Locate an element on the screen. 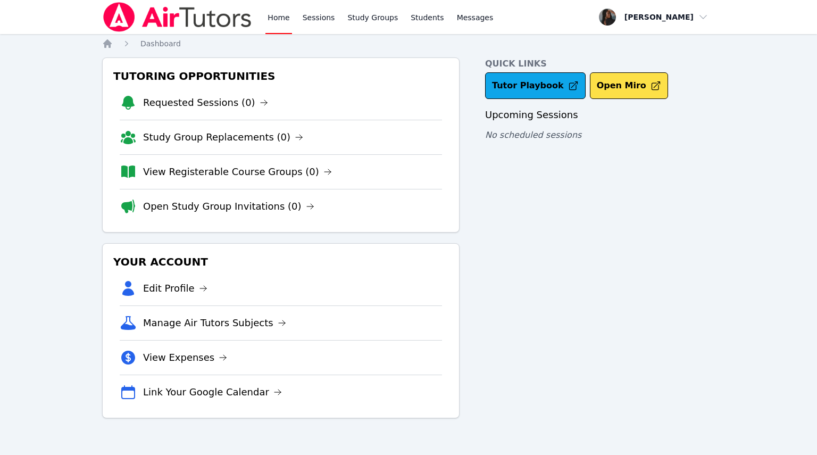  a: Manage Air Tutors Subjects is located at coordinates (214, 323).